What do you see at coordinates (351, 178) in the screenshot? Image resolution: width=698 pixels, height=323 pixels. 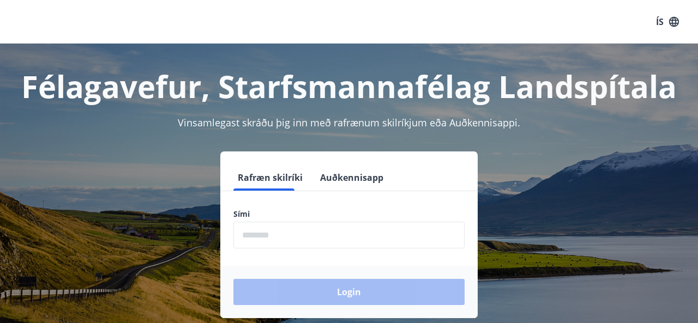 I see `button: Auðkennisapp` at bounding box center [351, 178].